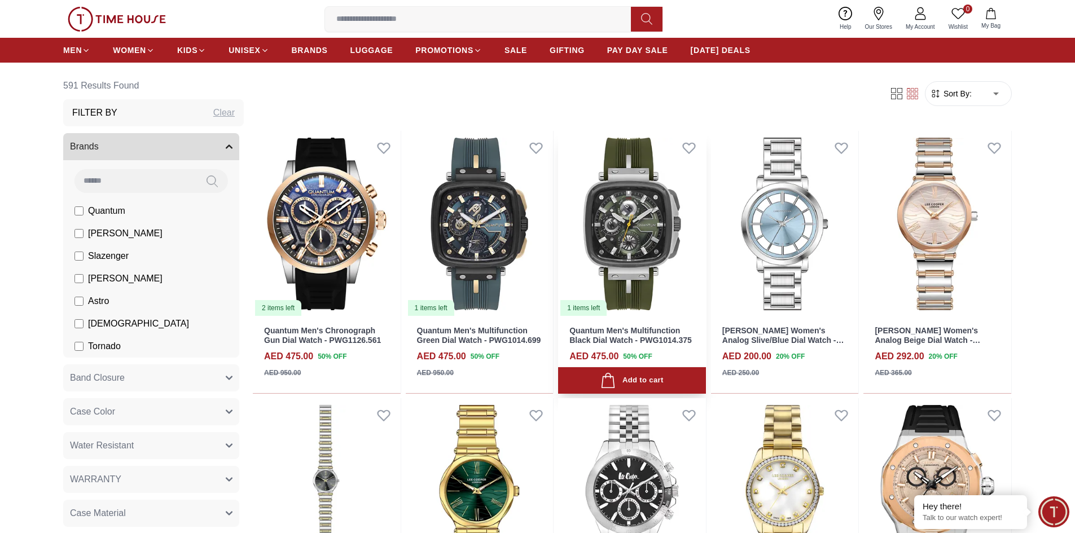  I want to click on span: Sort By:, so click(957, 94).